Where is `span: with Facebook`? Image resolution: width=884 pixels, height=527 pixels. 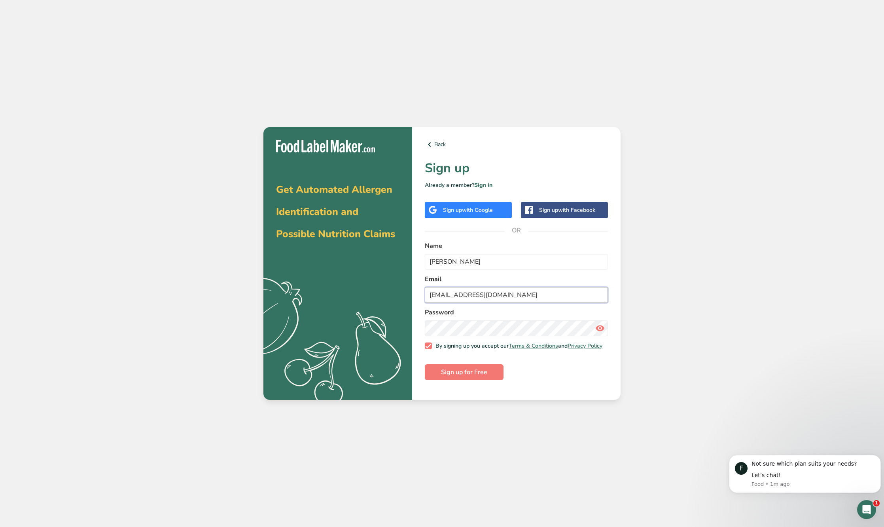 span: with Facebook is located at coordinates (577, 210).